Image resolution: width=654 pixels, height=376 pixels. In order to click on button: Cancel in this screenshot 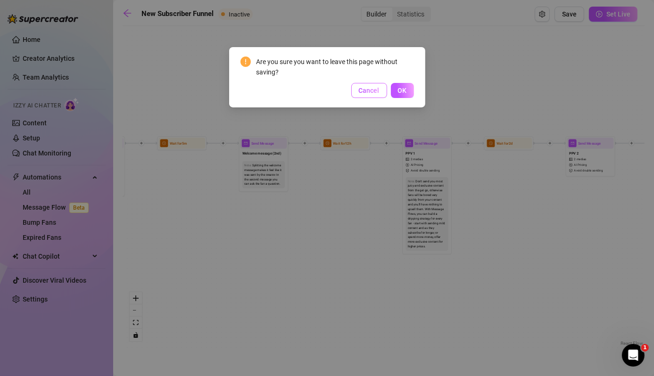, I will do `click(369, 91)`.